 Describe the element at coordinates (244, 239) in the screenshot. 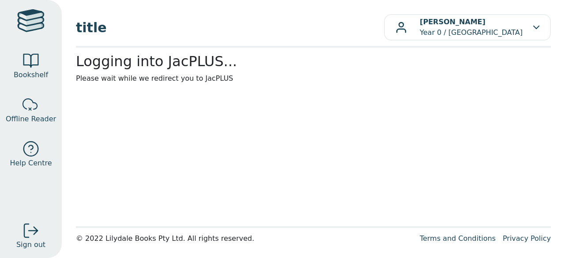

I see `div: © 2022 Lilydale Books Pty Ltd. All rights reserved.` at that location.